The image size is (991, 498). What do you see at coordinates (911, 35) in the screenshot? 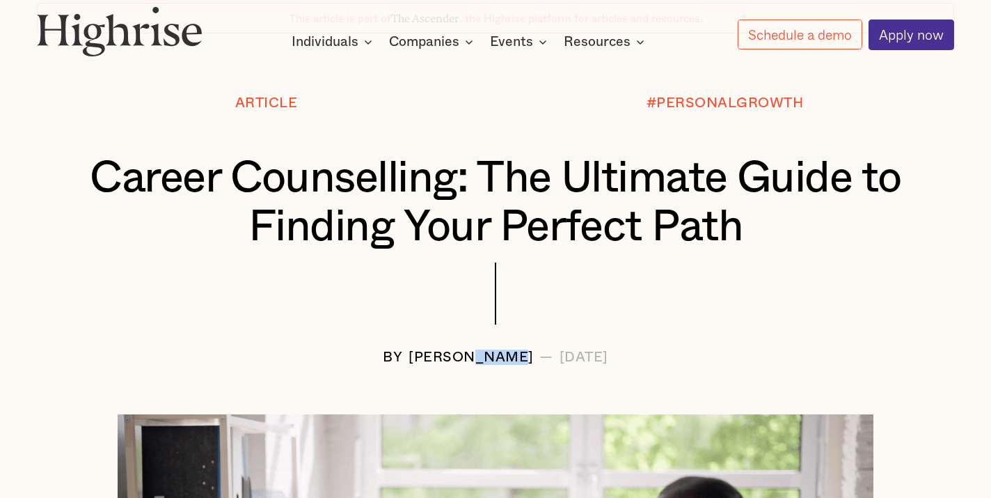
I see `a: Apply now` at bounding box center [911, 35].